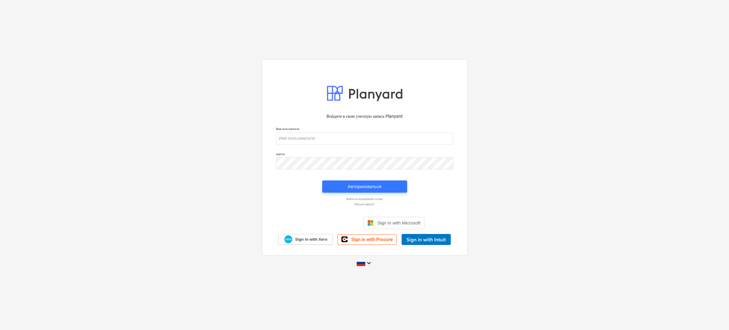 The image size is (729, 330). What do you see at coordinates (365, 154) in the screenshot?
I see `p: пароль` at bounding box center [365, 154].